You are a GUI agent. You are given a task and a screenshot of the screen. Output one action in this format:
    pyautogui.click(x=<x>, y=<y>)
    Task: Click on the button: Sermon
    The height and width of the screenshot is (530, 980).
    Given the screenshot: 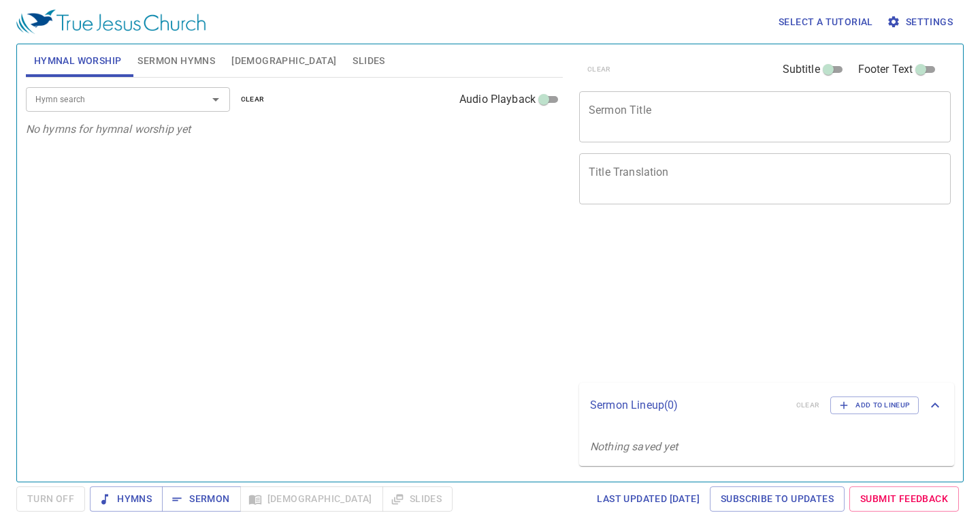 What is the action you would take?
    pyautogui.click(x=201, y=498)
    